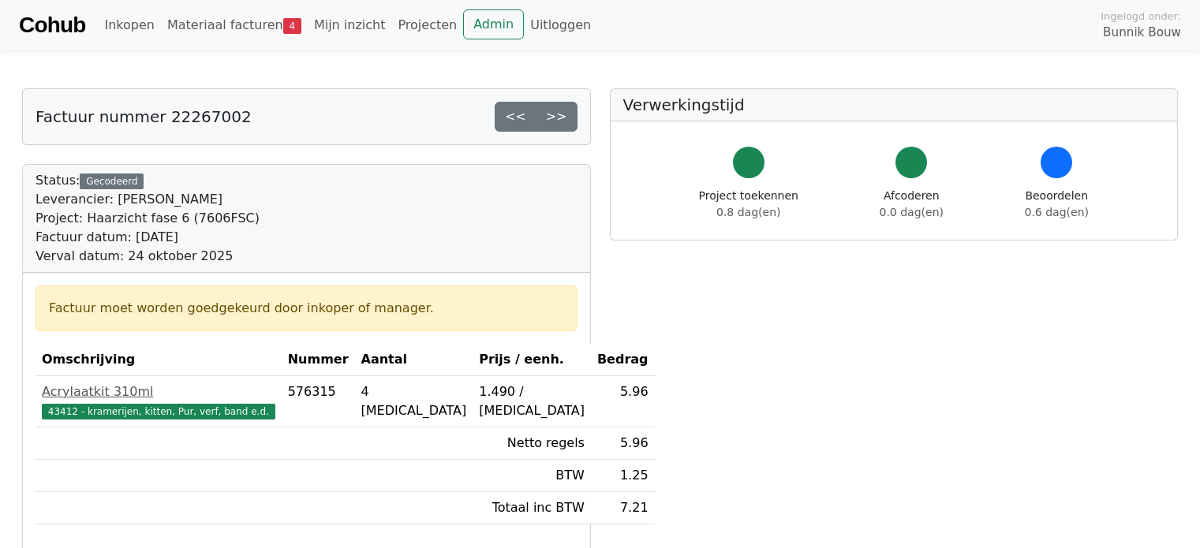  I want to click on h5: Verwerkingstijd, so click(894, 105).